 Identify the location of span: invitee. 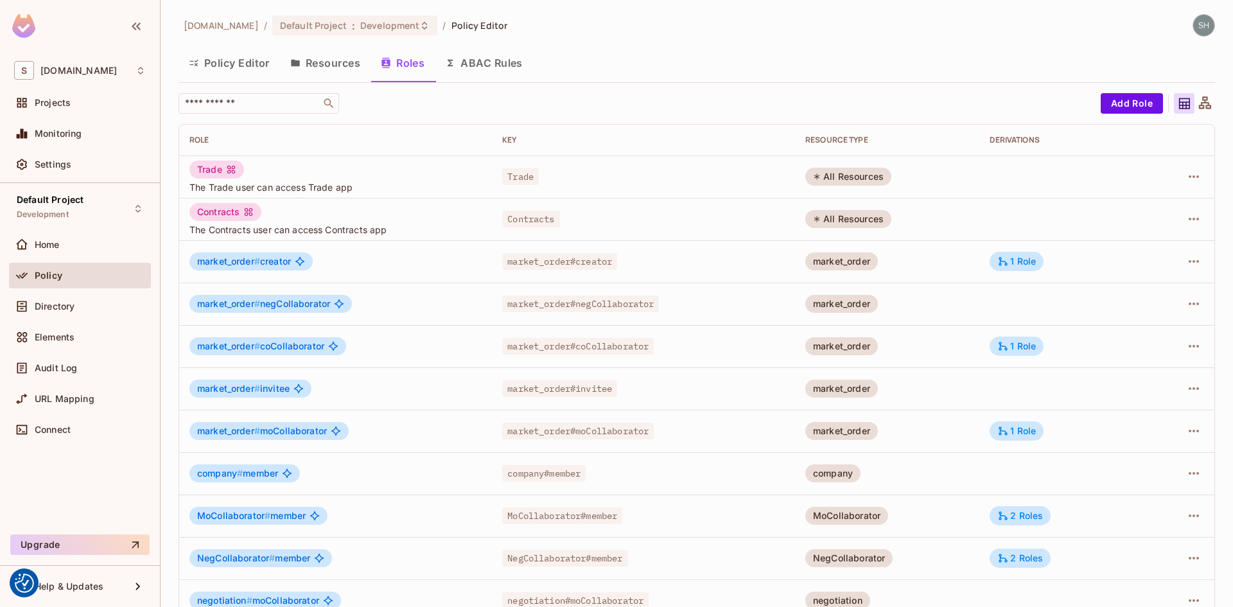
(243, 389).